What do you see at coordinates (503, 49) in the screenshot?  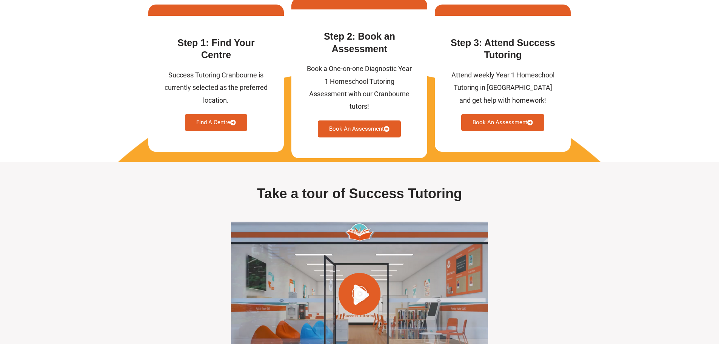 I see `h3: Step 3: Attend Success Tutoring` at bounding box center [503, 49].